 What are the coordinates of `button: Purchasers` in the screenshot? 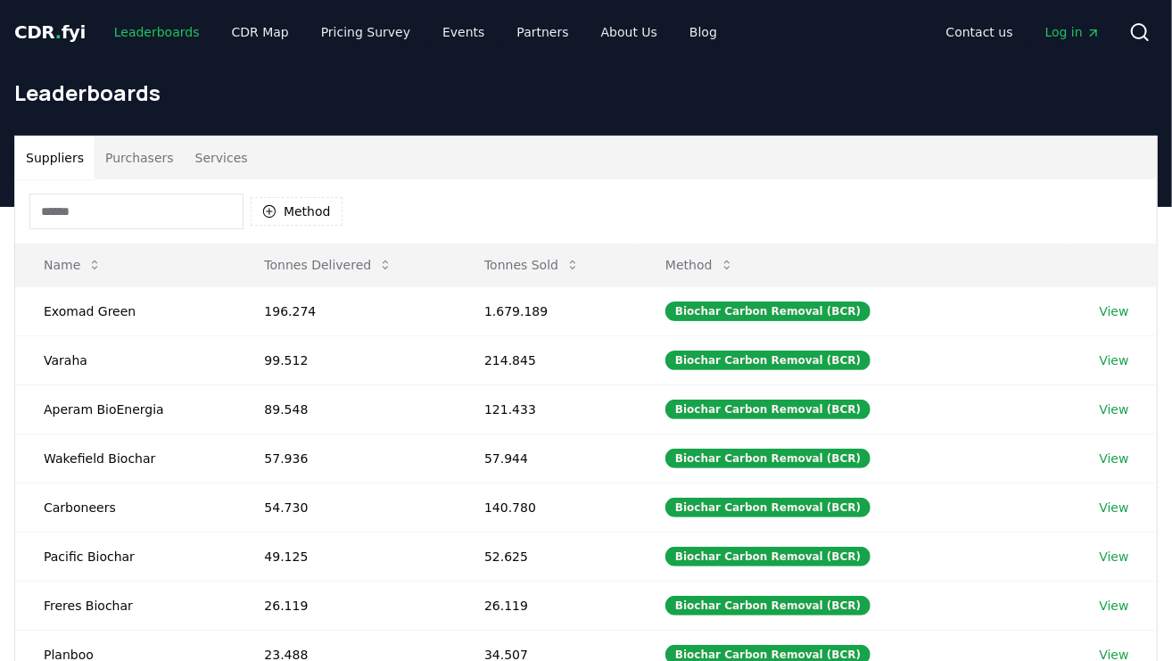 It's located at (139, 158).